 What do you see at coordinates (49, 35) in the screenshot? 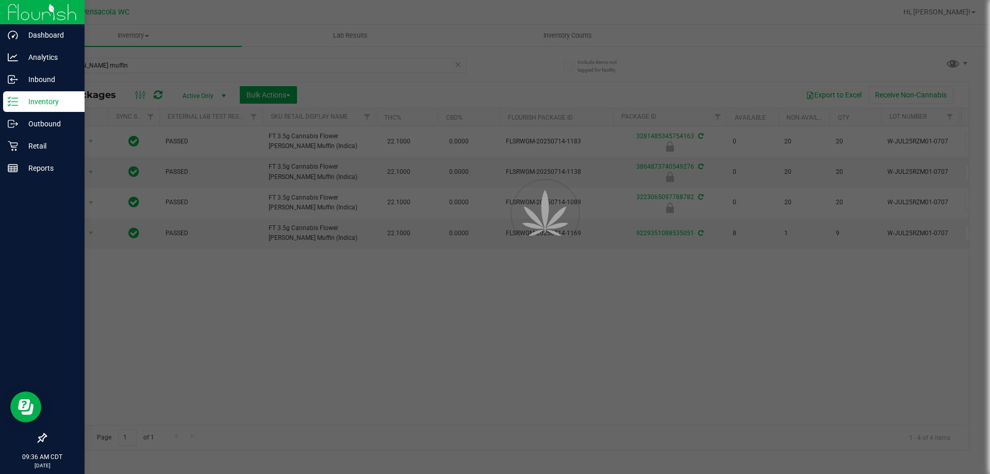
I see `p: Dashboard` at bounding box center [49, 35].